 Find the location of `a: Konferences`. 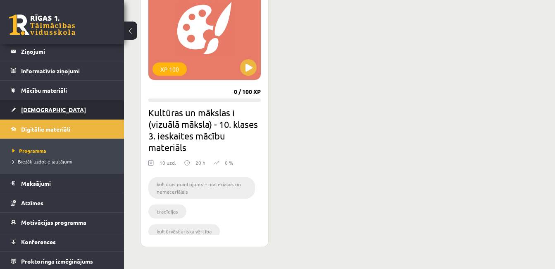

a: Konferences is located at coordinates (62, 241).